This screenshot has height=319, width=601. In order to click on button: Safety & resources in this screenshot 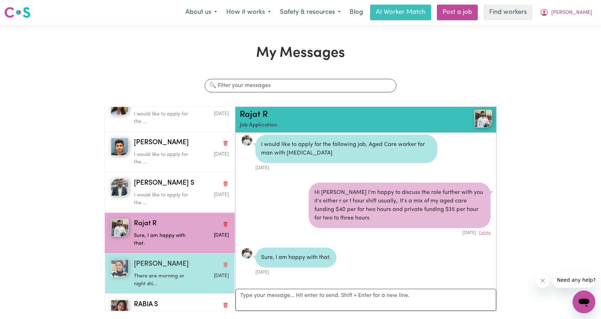, I will do `click(310, 12)`.